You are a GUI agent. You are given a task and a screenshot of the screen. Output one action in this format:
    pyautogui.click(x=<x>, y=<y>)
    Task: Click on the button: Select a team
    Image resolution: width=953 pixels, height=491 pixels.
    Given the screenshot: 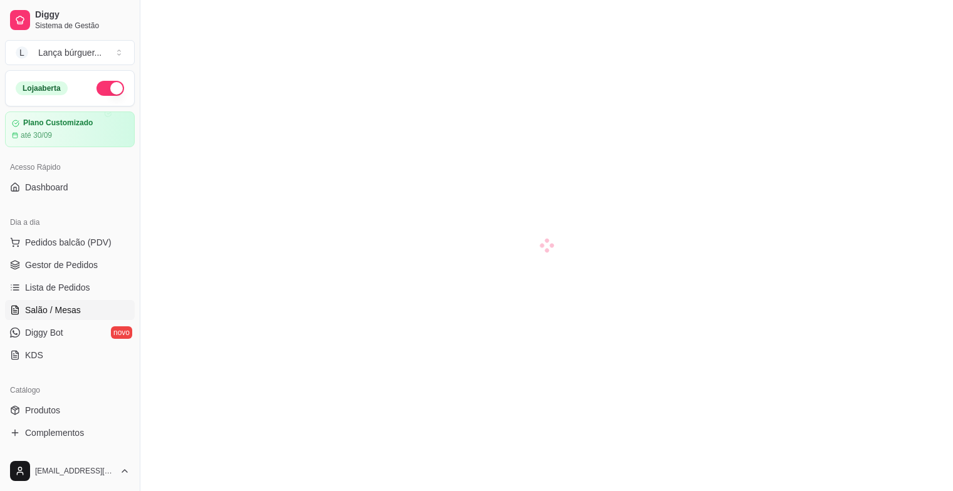 What is the action you would take?
    pyautogui.click(x=70, y=53)
    